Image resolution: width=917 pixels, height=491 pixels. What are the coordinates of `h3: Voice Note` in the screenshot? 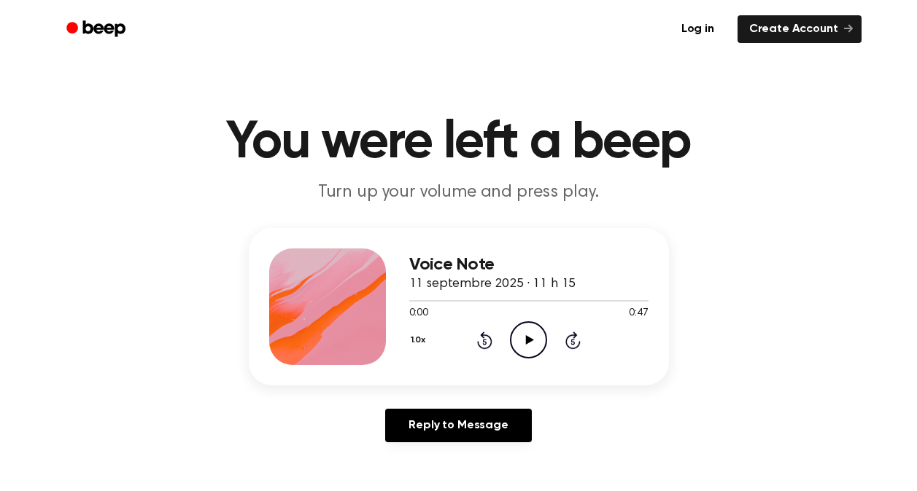 It's located at (529, 265).